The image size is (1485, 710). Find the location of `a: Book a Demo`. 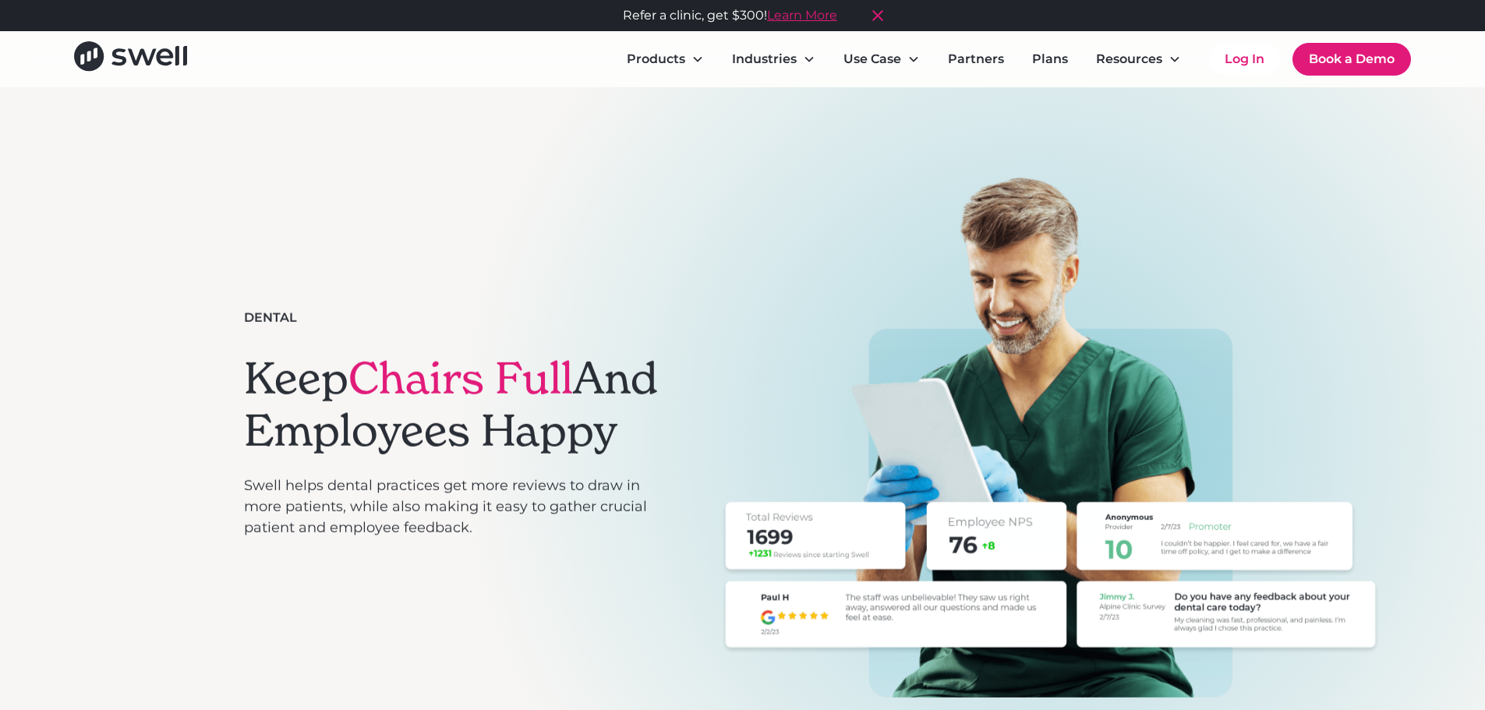

a: Book a Demo is located at coordinates (1351, 59).